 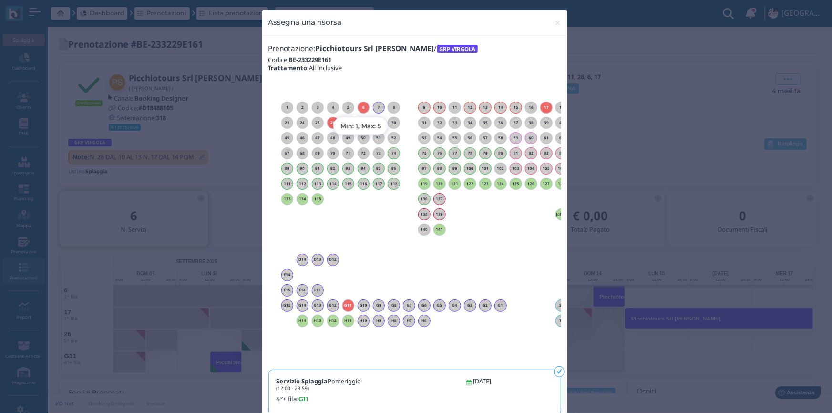 What do you see at coordinates (440, 214) in the screenshot?
I see `h6: 139` at bounding box center [440, 214].